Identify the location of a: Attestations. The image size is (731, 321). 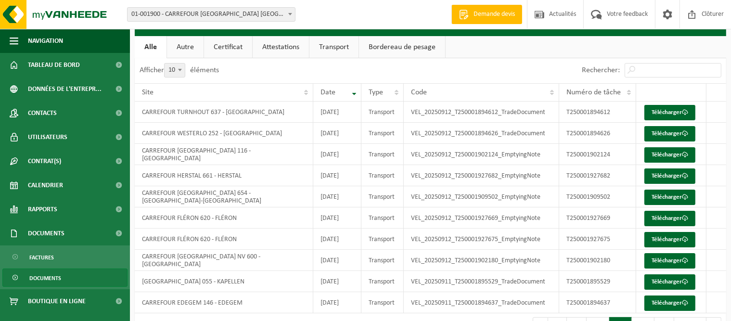
(280, 47).